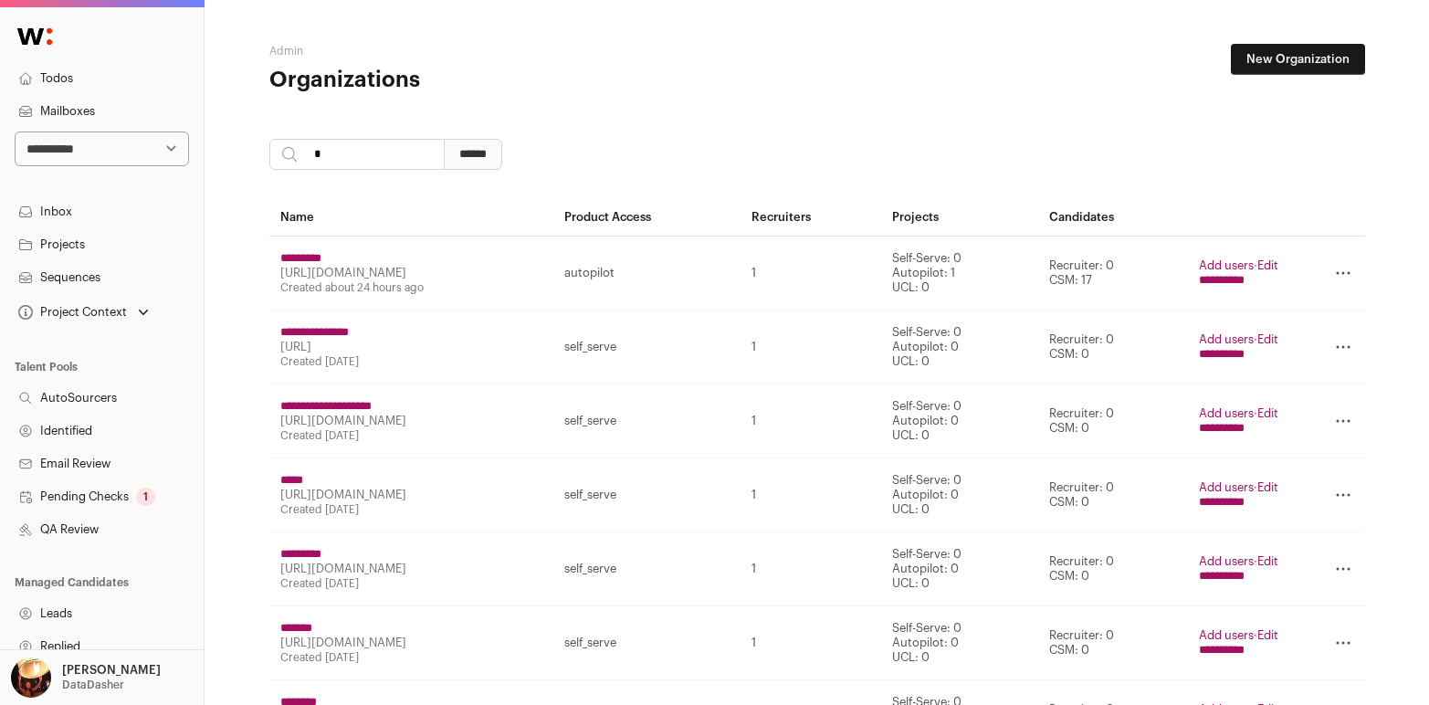 This screenshot has width=1429, height=705. What do you see at coordinates (452, 80) in the screenshot?
I see `h1: Organizations` at bounding box center [452, 80].